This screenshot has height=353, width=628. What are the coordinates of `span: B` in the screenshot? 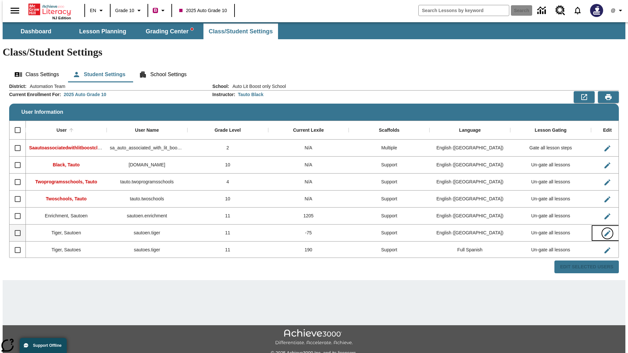 It's located at (155, 10).